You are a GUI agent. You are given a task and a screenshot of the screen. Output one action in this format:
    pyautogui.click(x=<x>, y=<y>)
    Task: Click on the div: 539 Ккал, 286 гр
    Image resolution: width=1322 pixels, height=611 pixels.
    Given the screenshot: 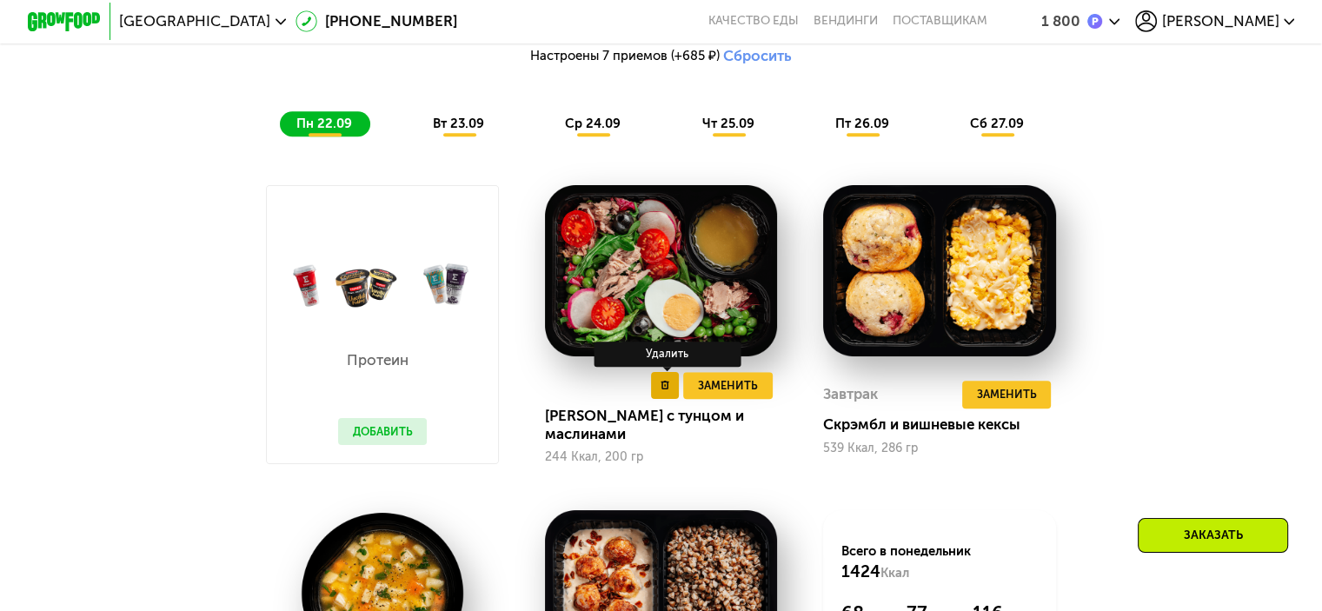 What is the action you would take?
    pyautogui.click(x=939, y=448)
    